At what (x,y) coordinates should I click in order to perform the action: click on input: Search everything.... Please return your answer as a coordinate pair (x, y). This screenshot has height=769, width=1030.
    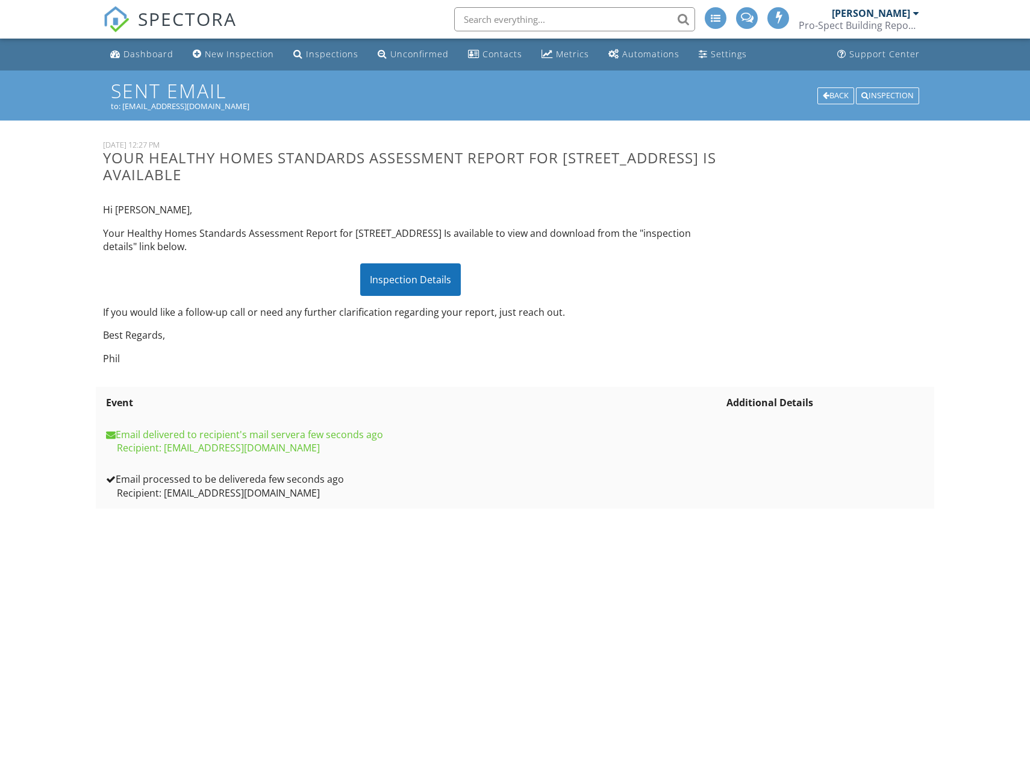
    Looking at the image, I should click on (575, 19).